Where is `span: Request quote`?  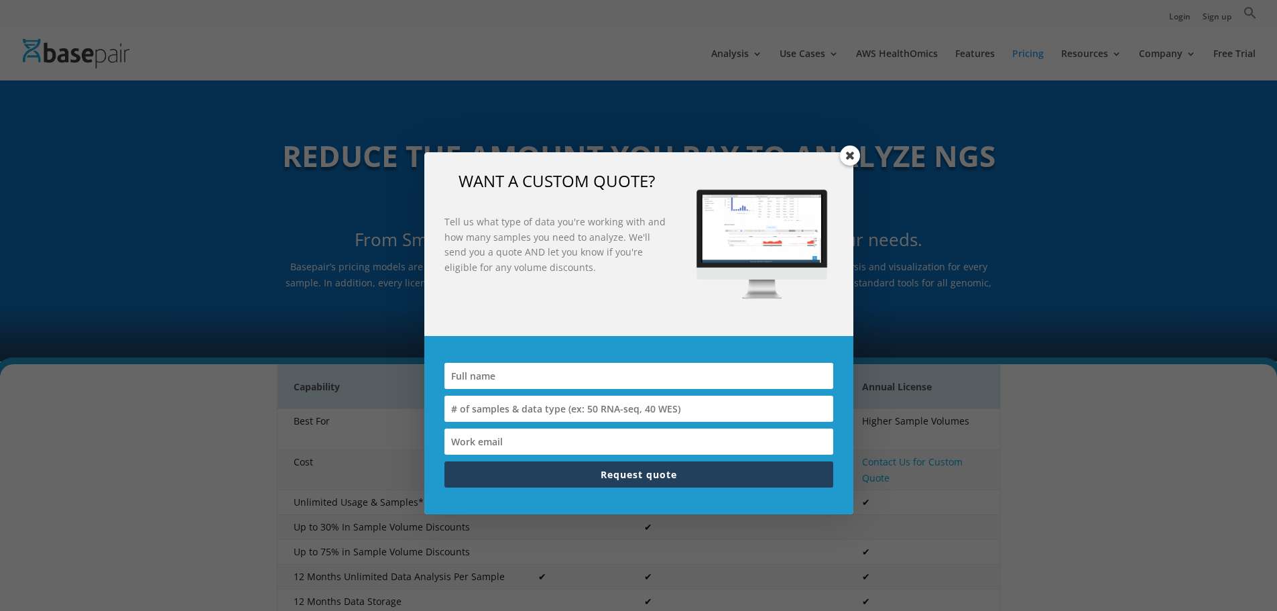 span: Request quote is located at coordinates (639, 474).